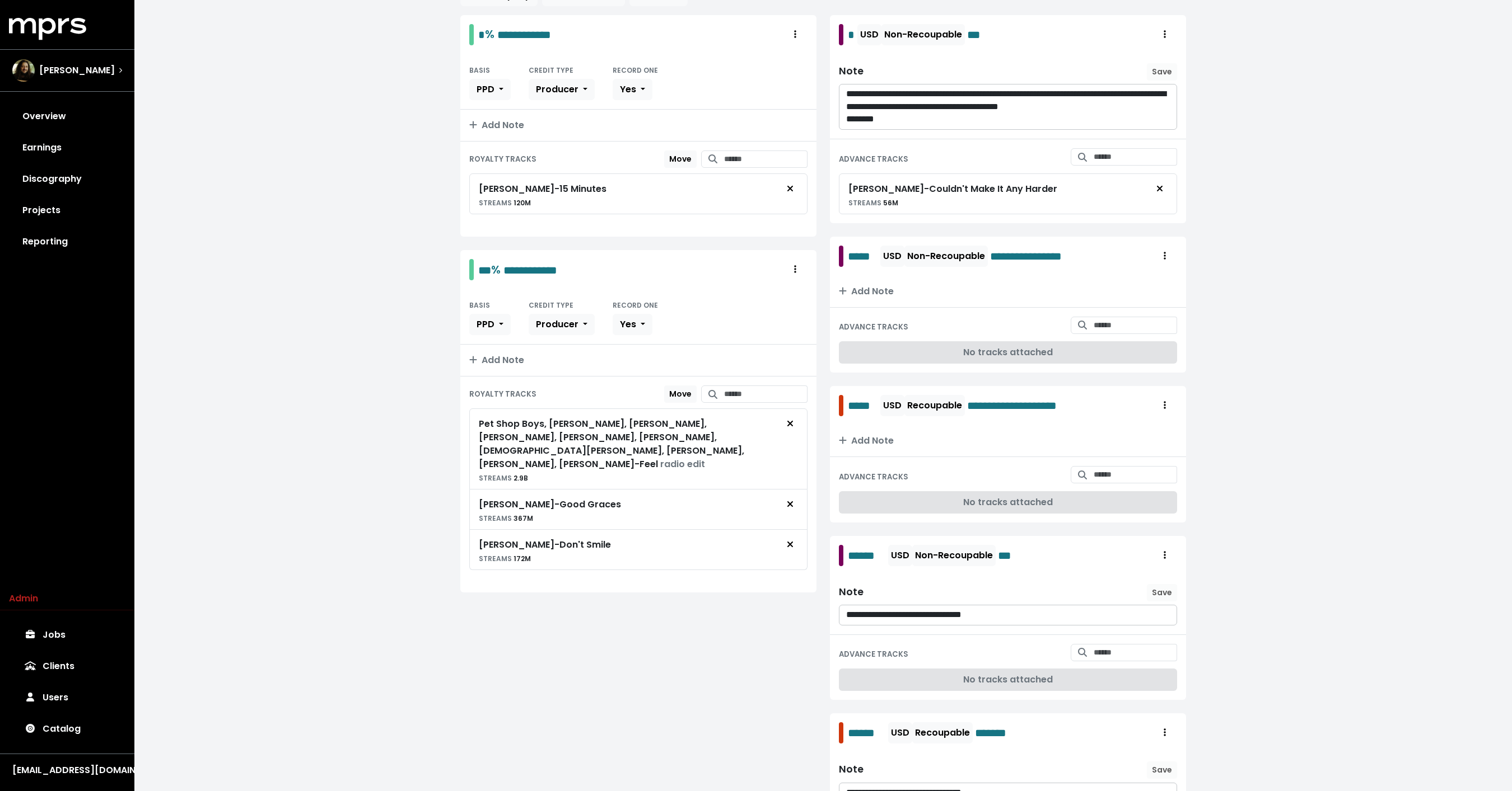 This screenshot has height=791, width=1512. What do you see at coordinates (504, 202) in the screenshot?
I see `small: 120M` at bounding box center [504, 202].